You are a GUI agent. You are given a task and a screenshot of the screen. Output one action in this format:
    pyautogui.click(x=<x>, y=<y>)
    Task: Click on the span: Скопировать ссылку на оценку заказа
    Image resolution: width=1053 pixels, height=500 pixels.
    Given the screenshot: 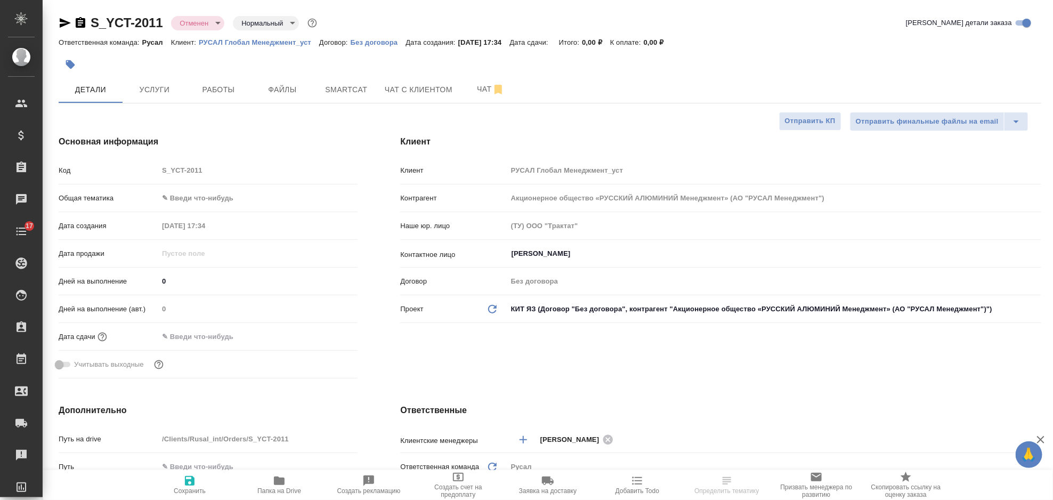 What is the action you would take?
    pyautogui.click(x=906, y=491)
    